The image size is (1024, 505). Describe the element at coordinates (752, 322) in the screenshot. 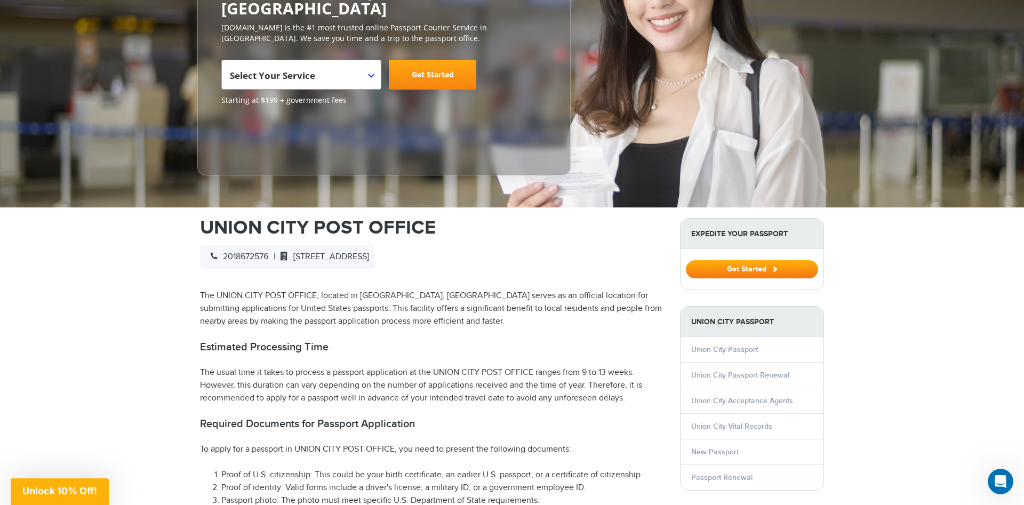

I see `strong: Union City Passport` at that location.